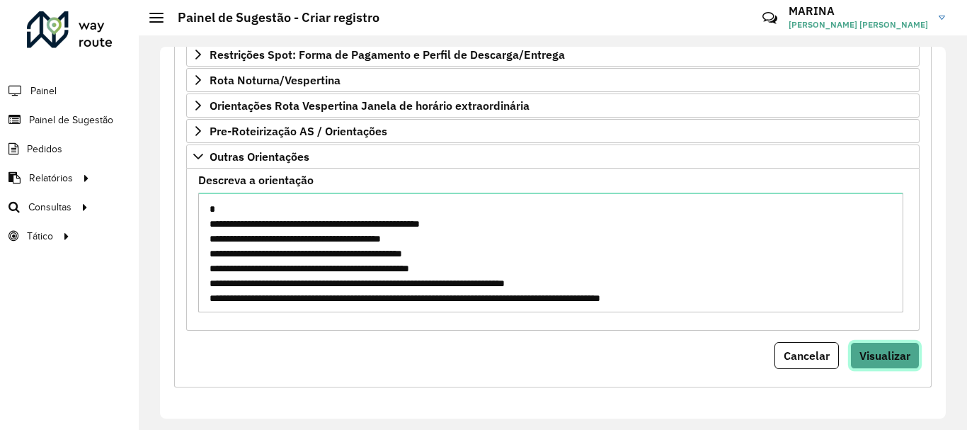  Describe the element at coordinates (806, 355) in the screenshot. I see `button: Cancelar` at that location.